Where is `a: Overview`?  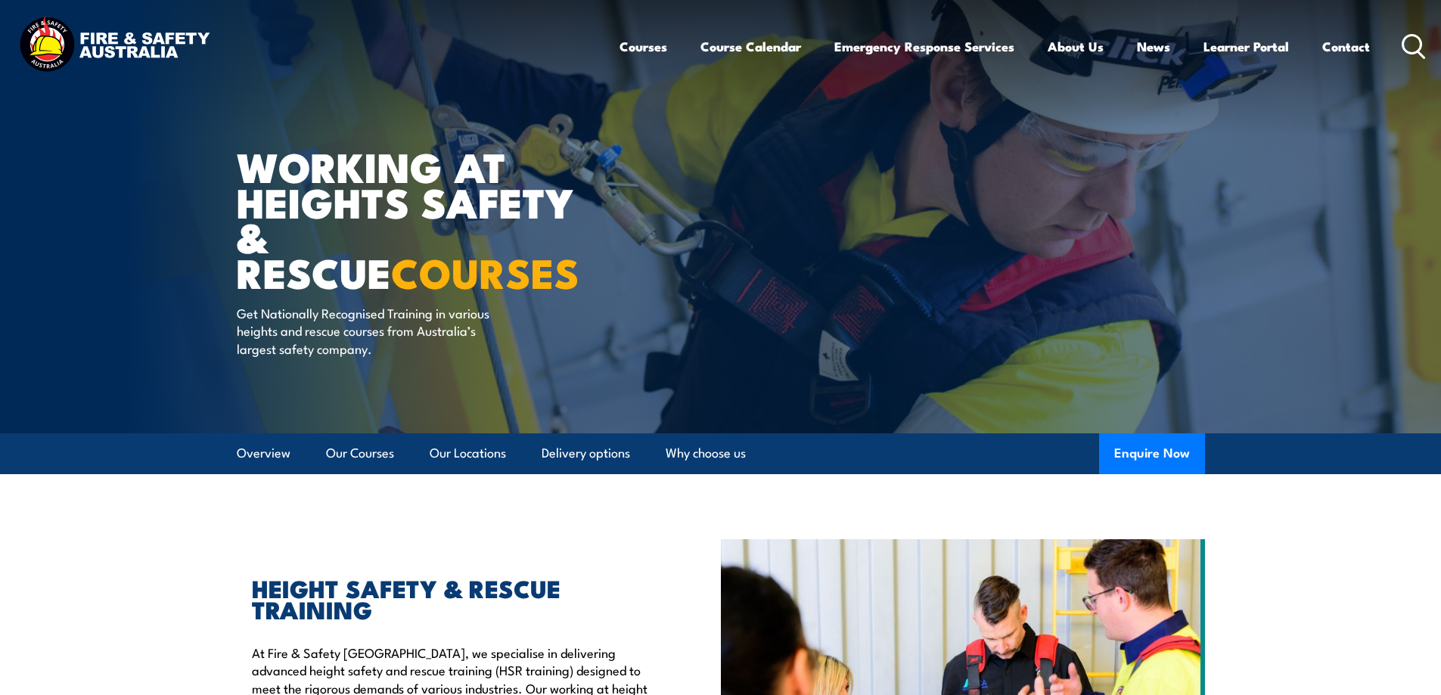 a: Overview is located at coordinates (263, 453).